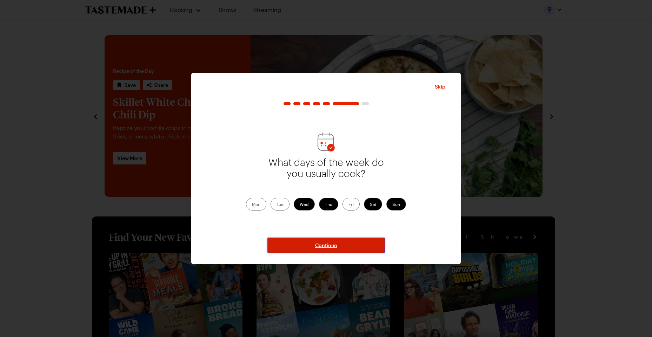 This screenshot has height=337, width=652. Describe the element at coordinates (280, 204) in the screenshot. I see `label: Tue` at that location.